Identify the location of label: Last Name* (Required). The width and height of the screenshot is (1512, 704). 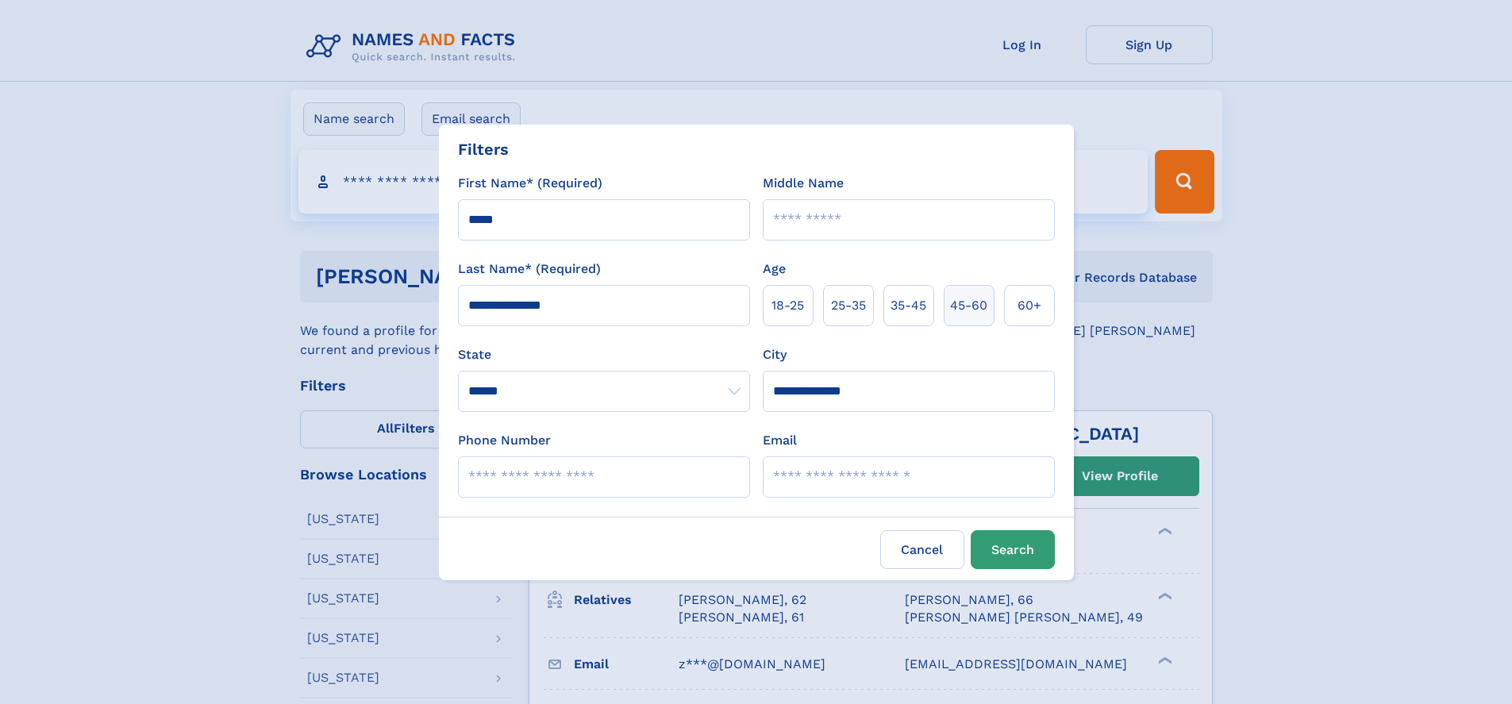
(529, 269).